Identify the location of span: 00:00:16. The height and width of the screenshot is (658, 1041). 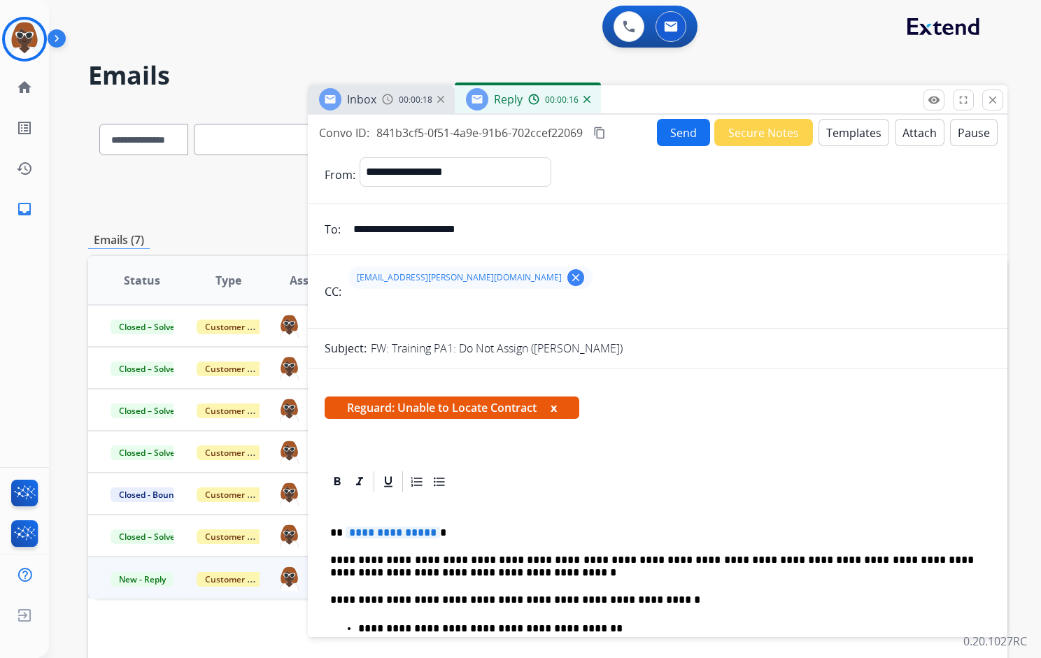
(562, 100).